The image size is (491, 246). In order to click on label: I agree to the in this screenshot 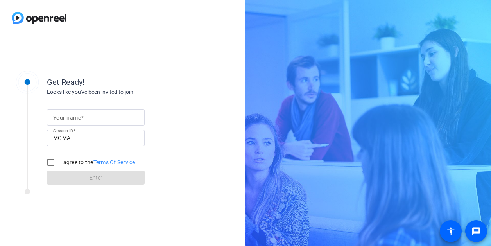, I will do `click(97, 162)`.